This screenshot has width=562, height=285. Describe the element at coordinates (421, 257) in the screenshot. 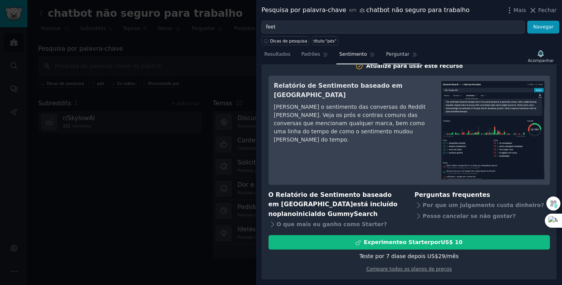

I see `font: e depois US$` at that location.